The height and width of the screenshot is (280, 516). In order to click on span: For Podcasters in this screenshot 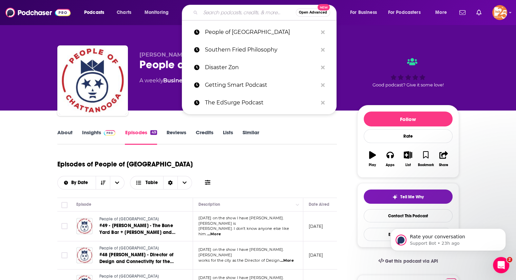, I will do `click(405, 13)`.